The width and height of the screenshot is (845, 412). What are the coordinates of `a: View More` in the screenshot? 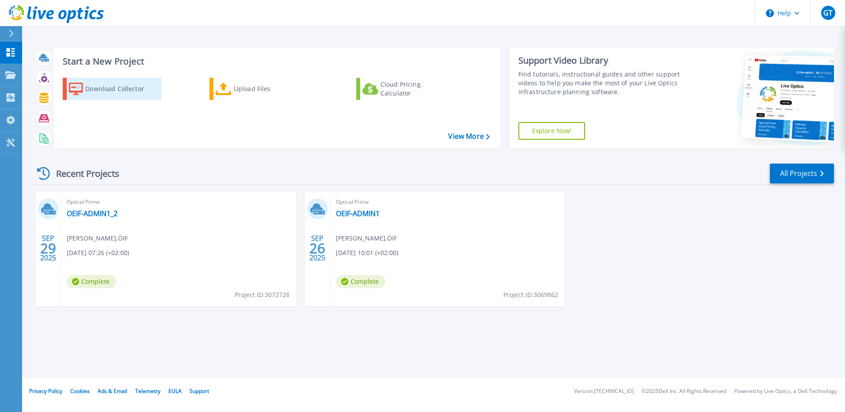 It's located at (468, 136).